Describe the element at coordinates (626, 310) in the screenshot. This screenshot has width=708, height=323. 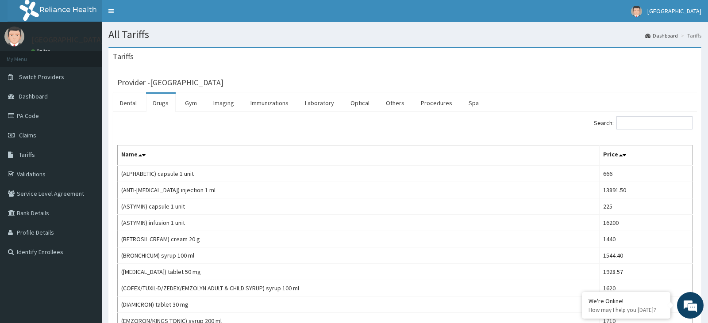
I see `p: How may I help you today?` at that location.